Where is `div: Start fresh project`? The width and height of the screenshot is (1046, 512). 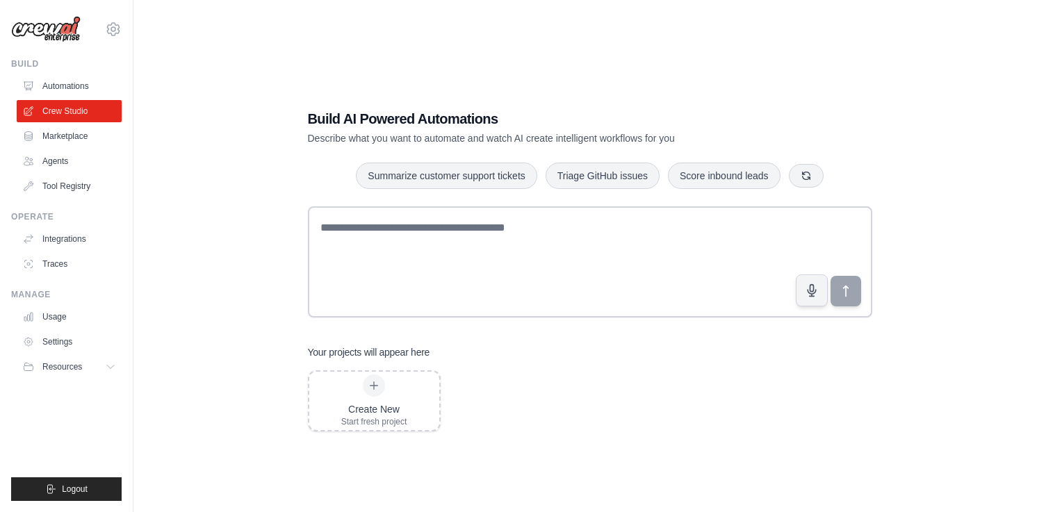
div: Start fresh project is located at coordinates (374, 422).